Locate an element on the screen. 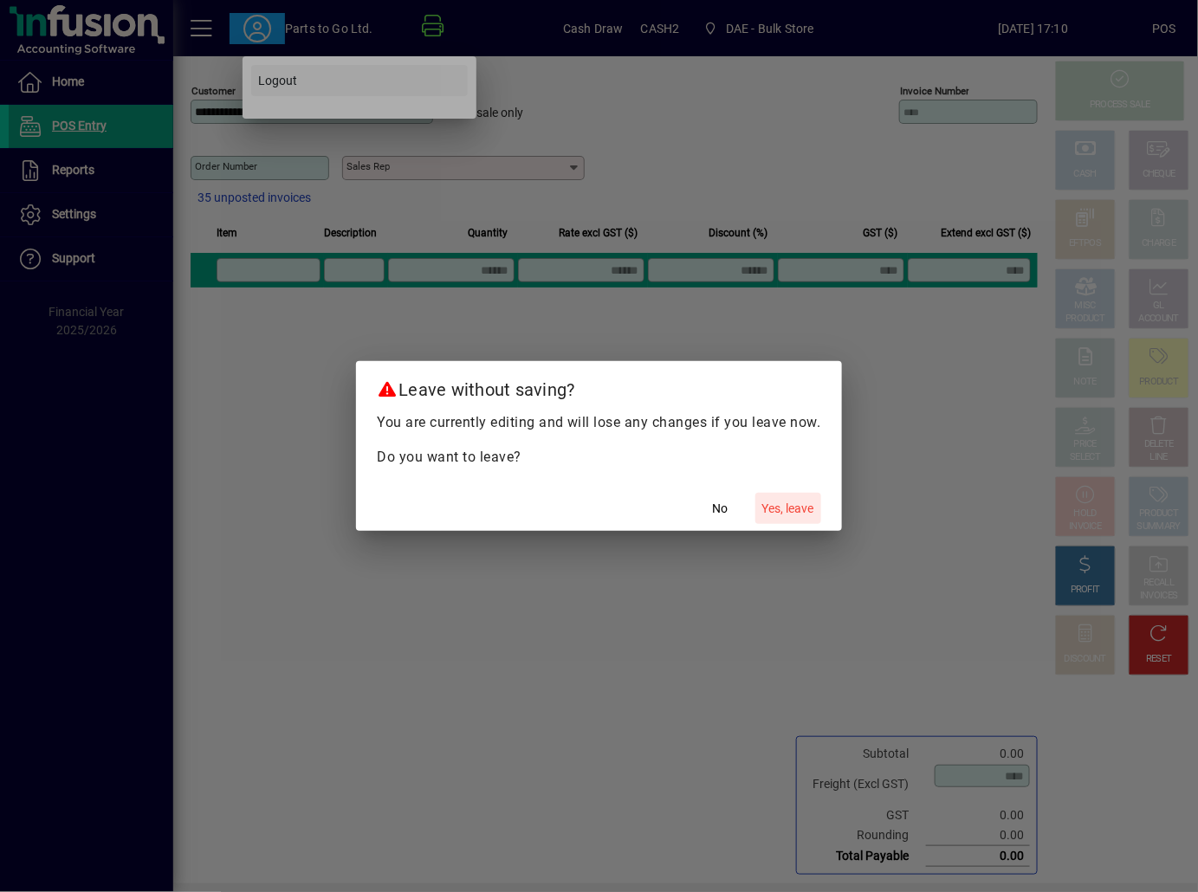  p: Do you want to leave? is located at coordinates (598, 457).